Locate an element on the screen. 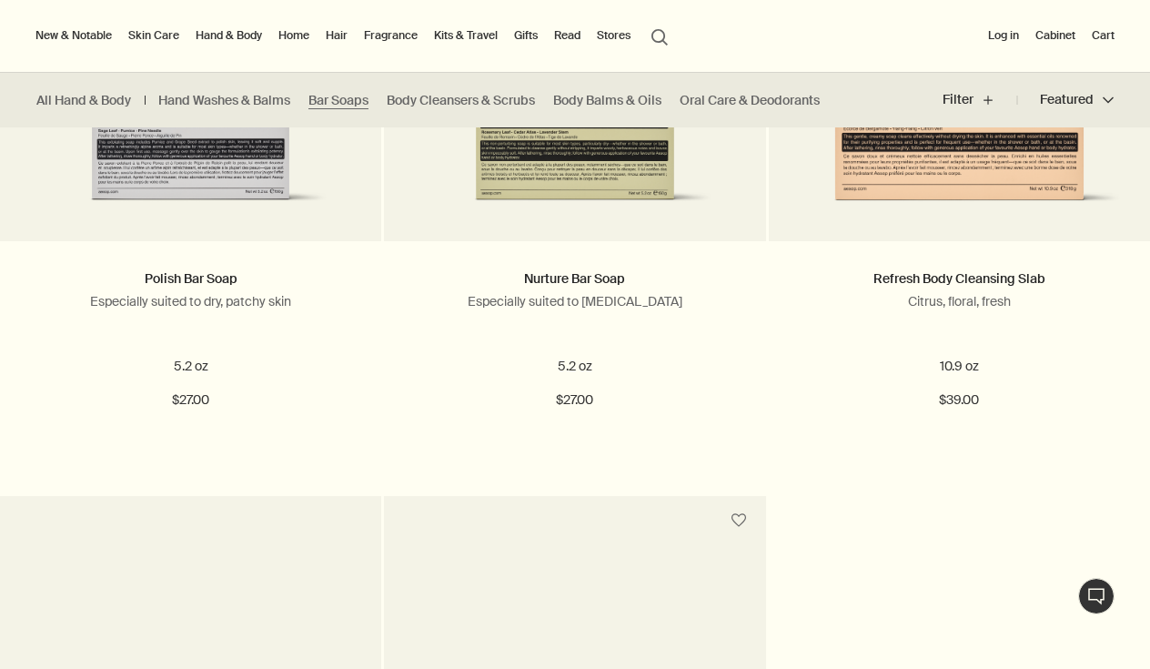 The height and width of the screenshot is (669, 1150). a: Hand & Body is located at coordinates (228, 35).